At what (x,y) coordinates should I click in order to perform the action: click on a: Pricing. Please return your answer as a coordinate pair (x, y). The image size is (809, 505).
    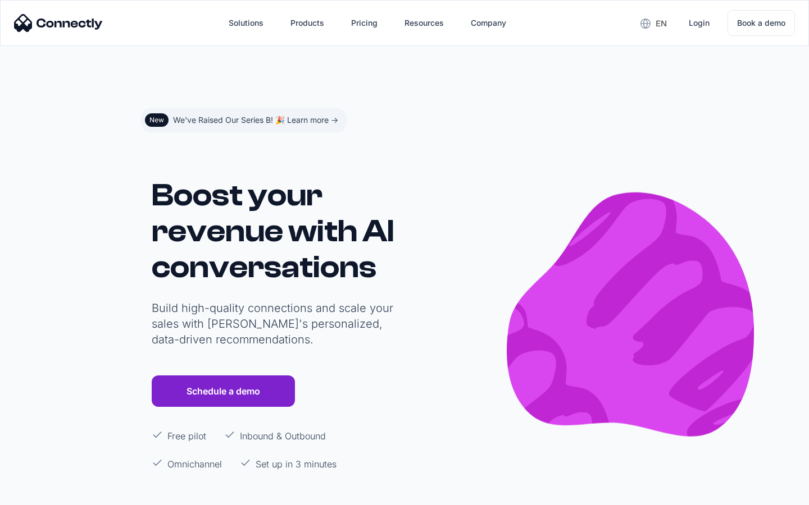
    Looking at the image, I should click on (364, 23).